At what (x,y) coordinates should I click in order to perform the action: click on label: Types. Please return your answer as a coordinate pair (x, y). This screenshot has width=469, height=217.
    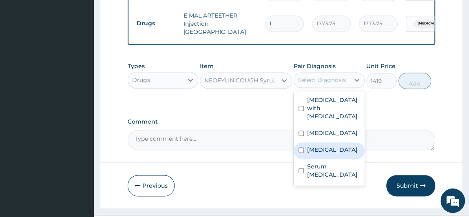
    Looking at the image, I should click on (136, 66).